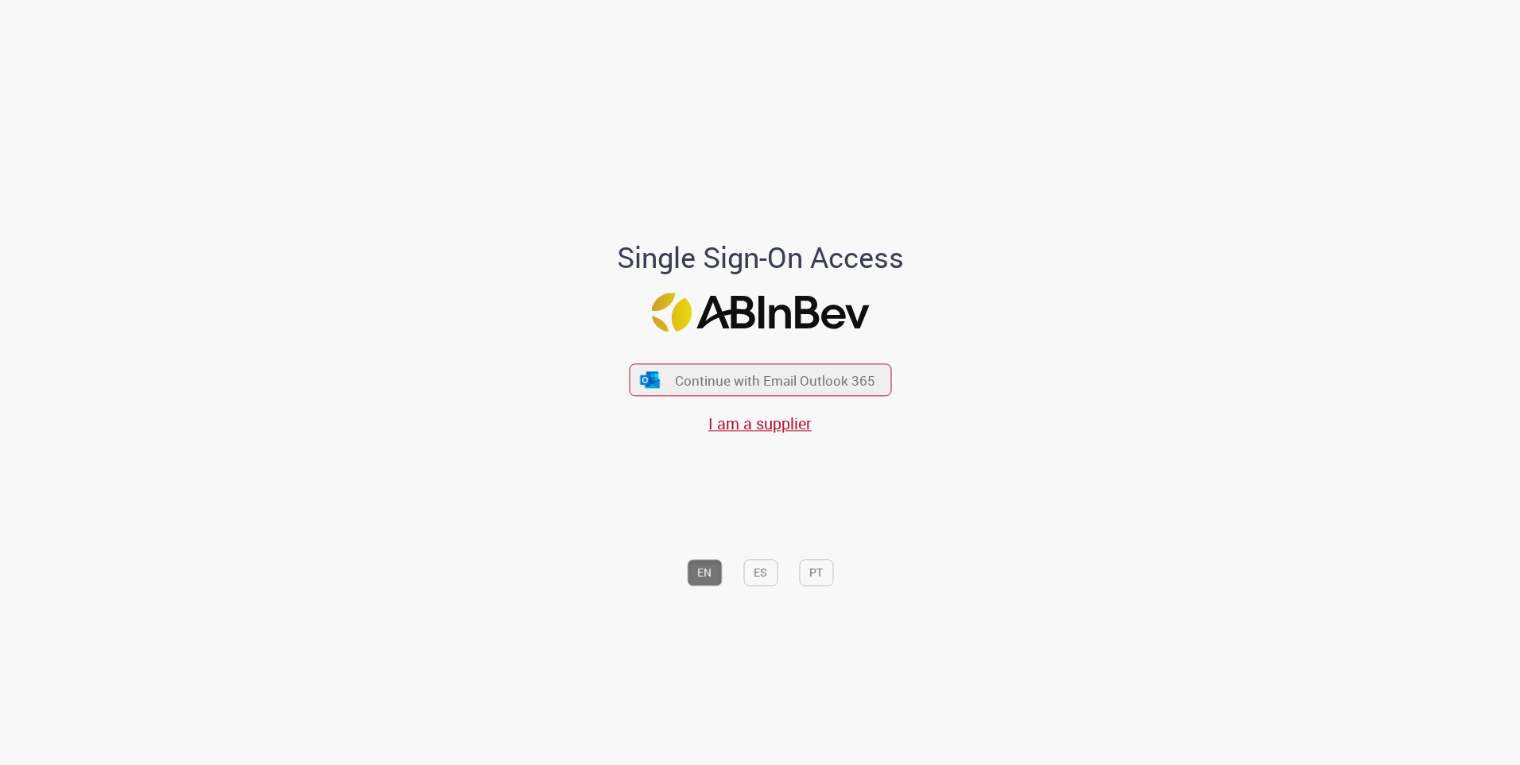 This screenshot has height=765, width=1520. Describe the element at coordinates (760, 424) in the screenshot. I see `span: I am a supplier` at that location.